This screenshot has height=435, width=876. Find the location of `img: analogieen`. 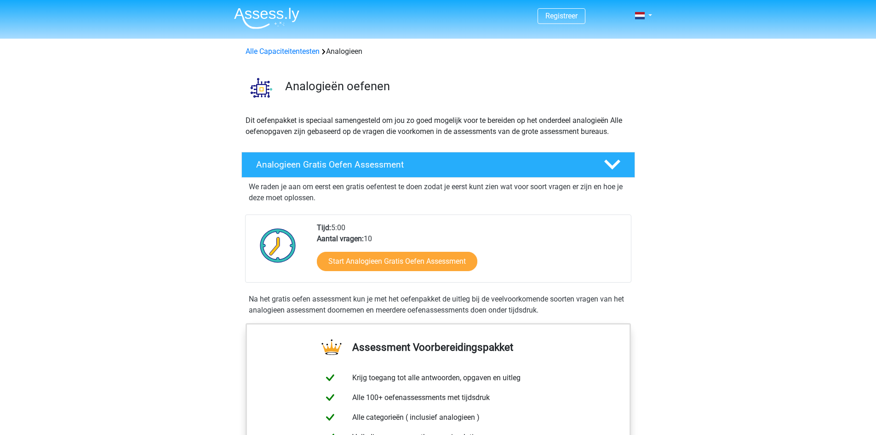

img: analogieen is located at coordinates (261, 87).